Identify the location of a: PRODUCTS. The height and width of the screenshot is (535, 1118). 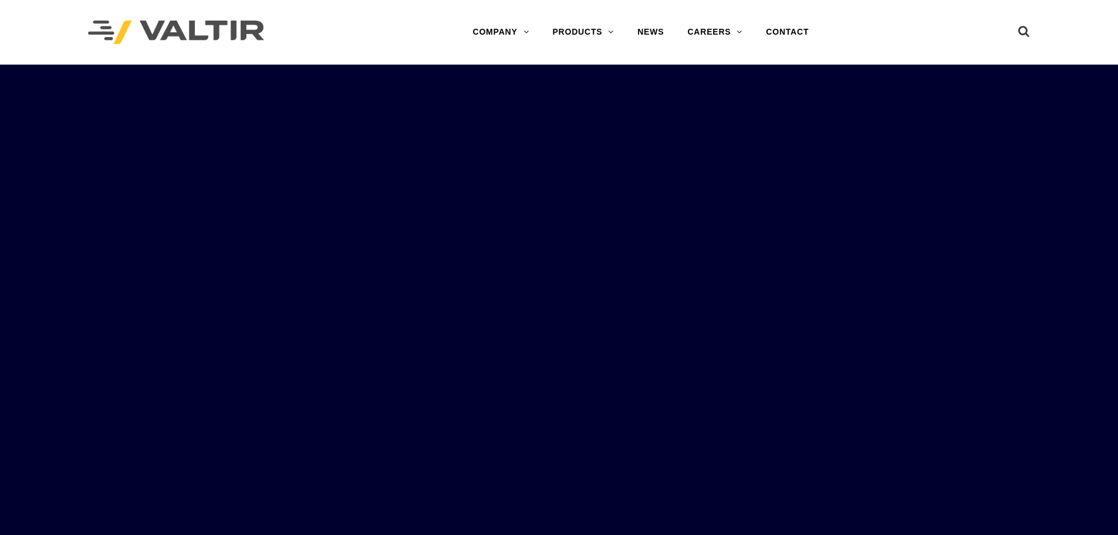
(583, 32).